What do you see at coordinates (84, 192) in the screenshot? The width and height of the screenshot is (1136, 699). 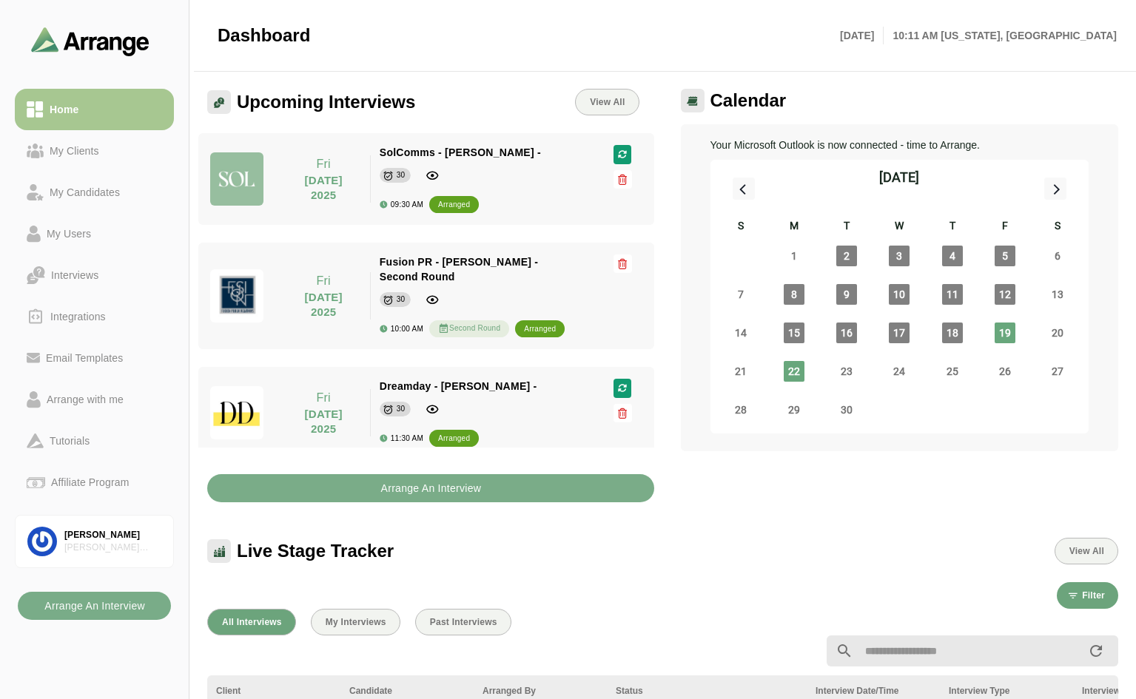 I see `div: My Candidates` at bounding box center [84, 192].